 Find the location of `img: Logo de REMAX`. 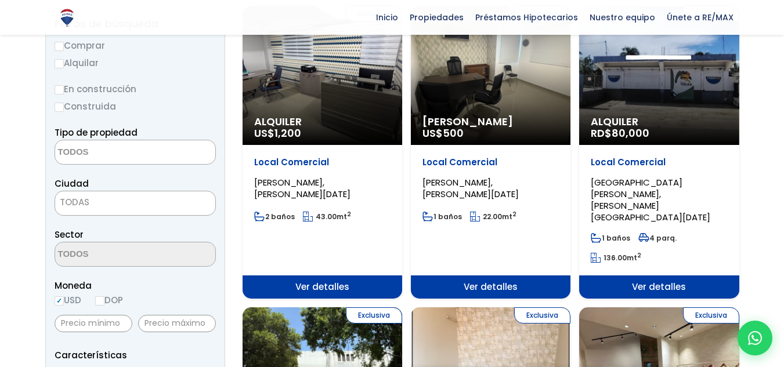

img: Logo de REMAX is located at coordinates (67, 17).